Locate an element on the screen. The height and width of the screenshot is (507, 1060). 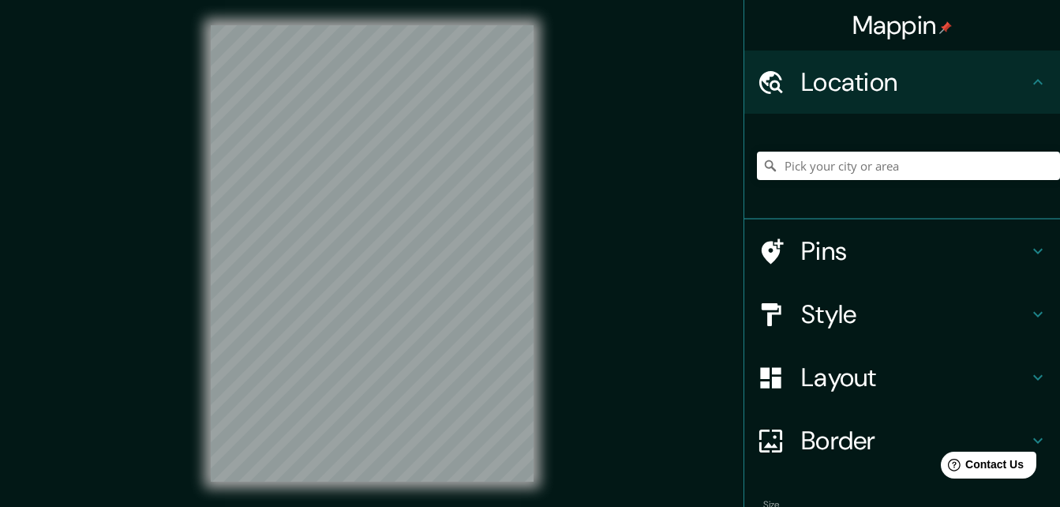
div: Layout is located at coordinates (903, 377).